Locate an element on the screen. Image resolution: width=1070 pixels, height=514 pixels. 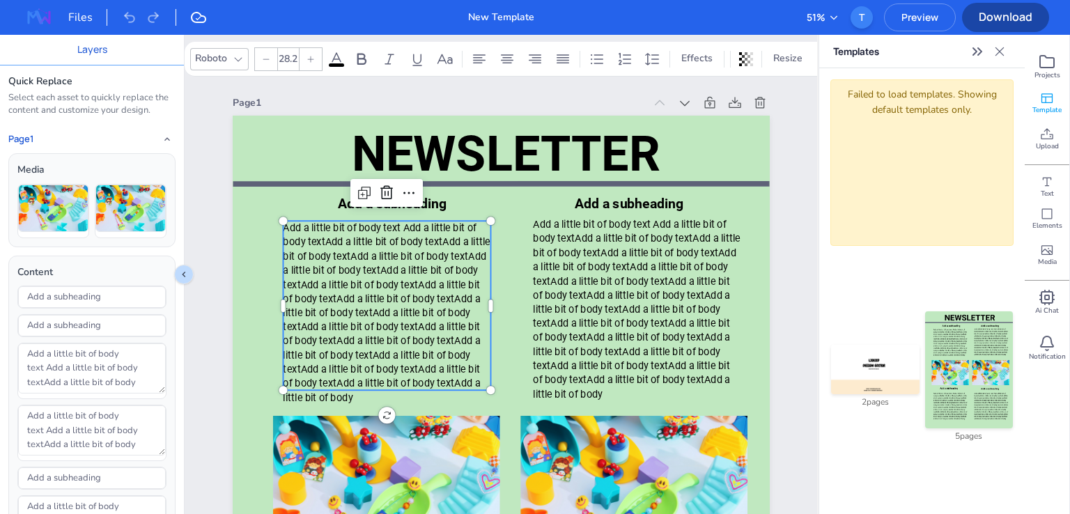
div: Roboto is located at coordinates (211, 59).